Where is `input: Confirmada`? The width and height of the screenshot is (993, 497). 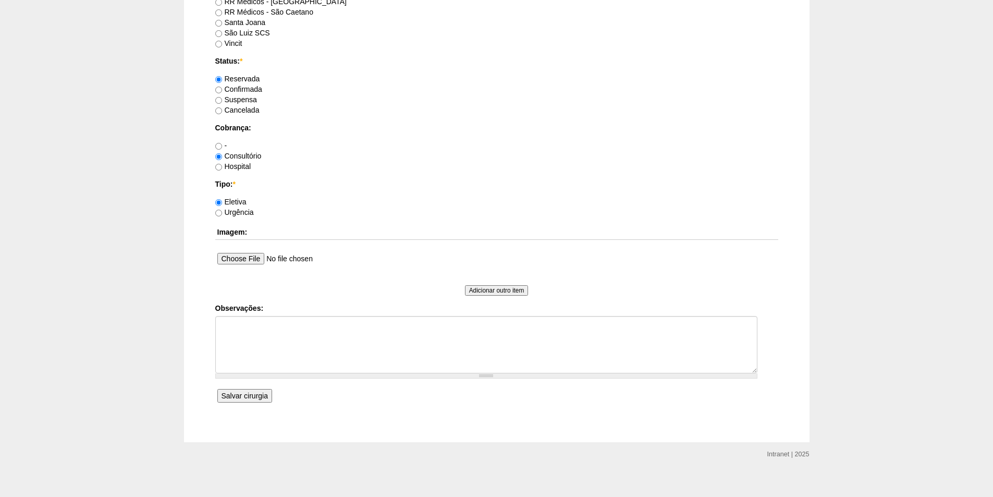
input: Confirmada is located at coordinates (218, 90).